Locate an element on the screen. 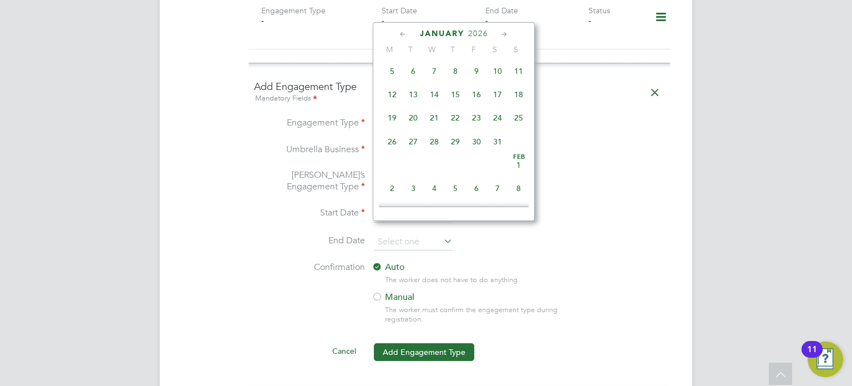 The image size is (852, 386). span: 21 is located at coordinates (435, 118).